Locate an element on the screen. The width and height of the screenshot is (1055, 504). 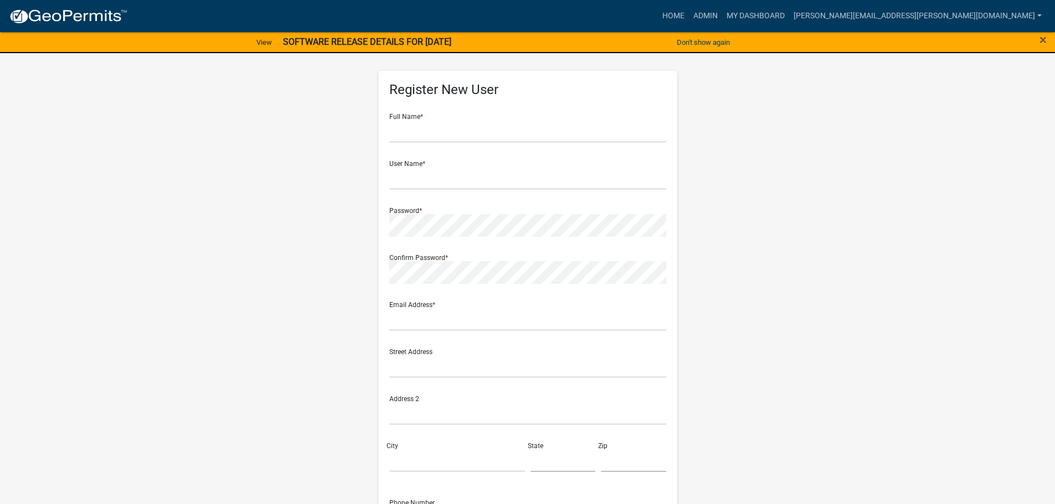
button: Close is located at coordinates (1042, 40).